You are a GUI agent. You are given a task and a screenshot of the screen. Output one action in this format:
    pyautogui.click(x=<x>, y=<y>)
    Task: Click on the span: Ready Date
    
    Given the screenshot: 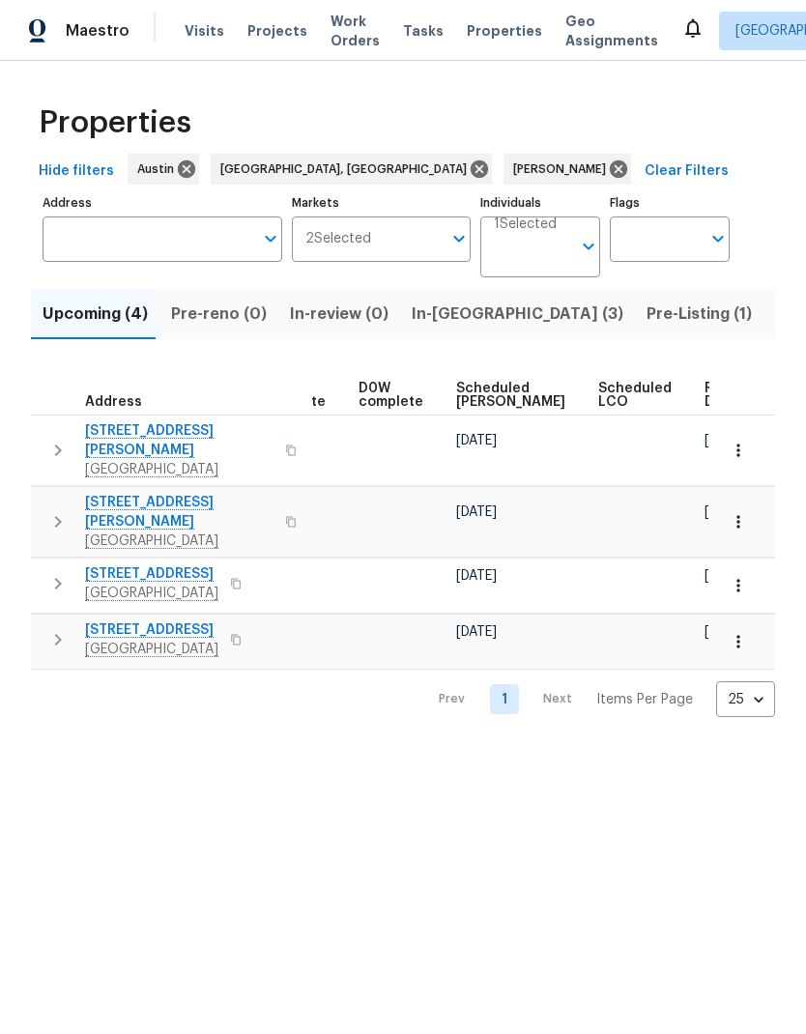 What is the action you would take?
    pyautogui.click(x=725, y=395)
    